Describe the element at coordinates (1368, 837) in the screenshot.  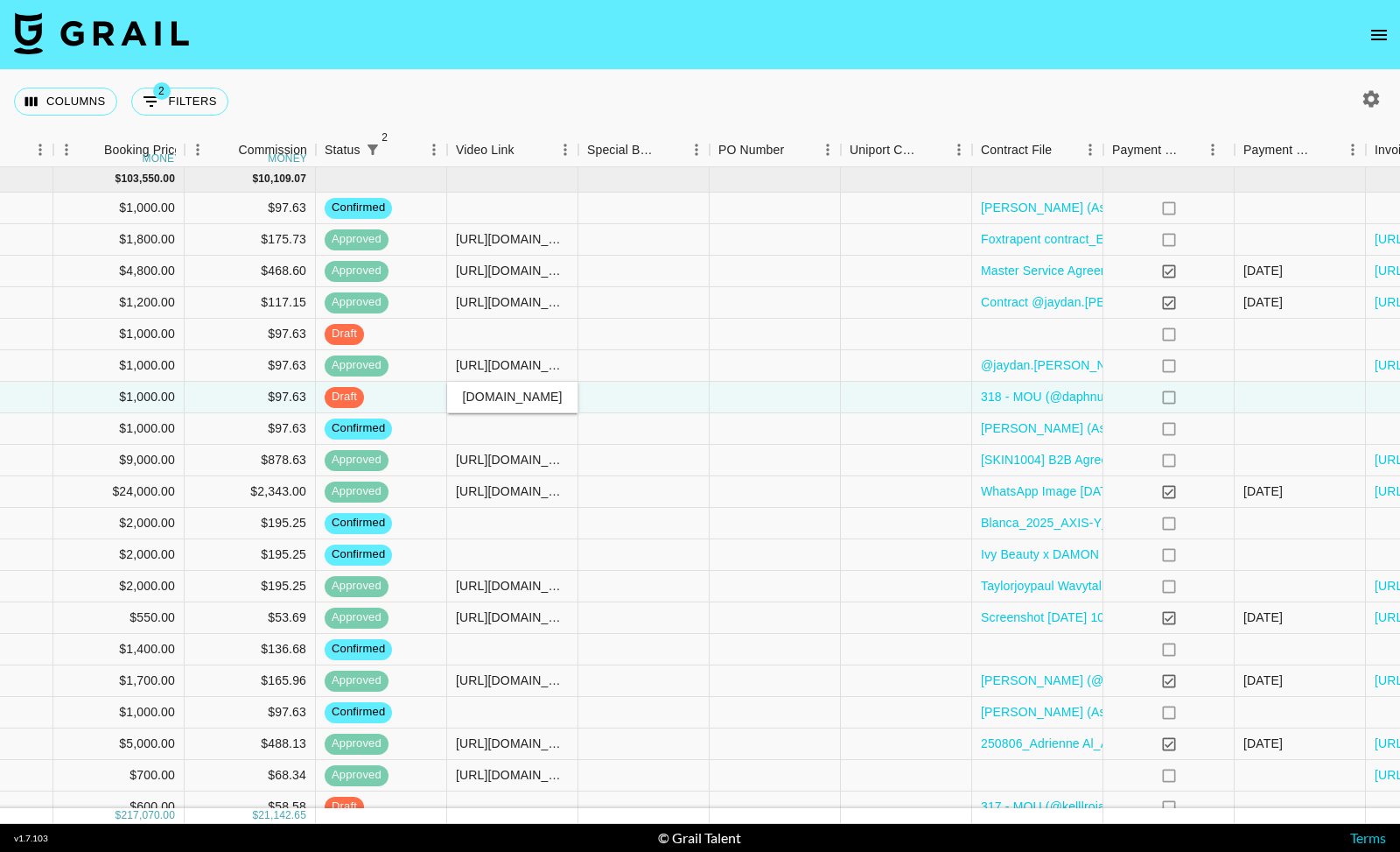
I see `a: Terms` at that location.